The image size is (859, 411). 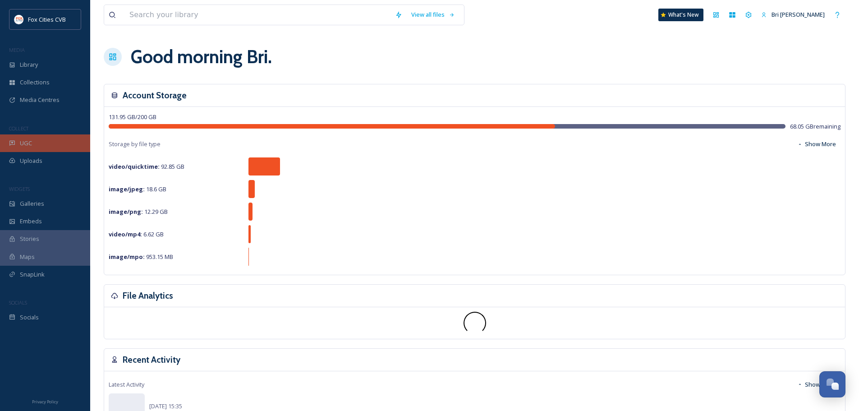 I want to click on strong: image/mpo :, so click(x=127, y=257).